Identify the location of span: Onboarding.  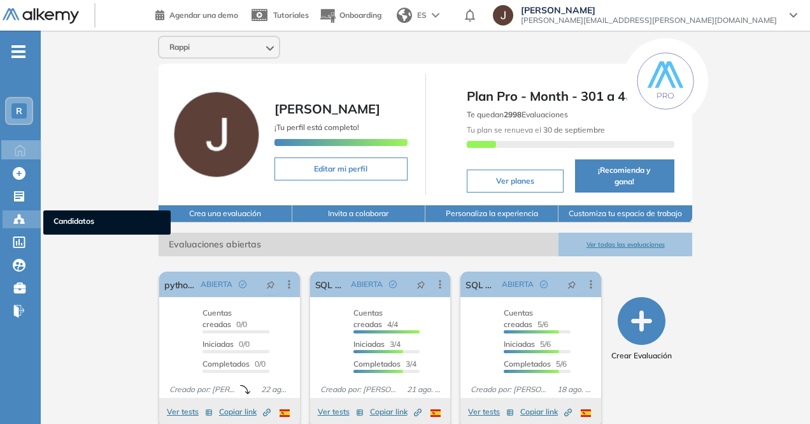
(361, 15).